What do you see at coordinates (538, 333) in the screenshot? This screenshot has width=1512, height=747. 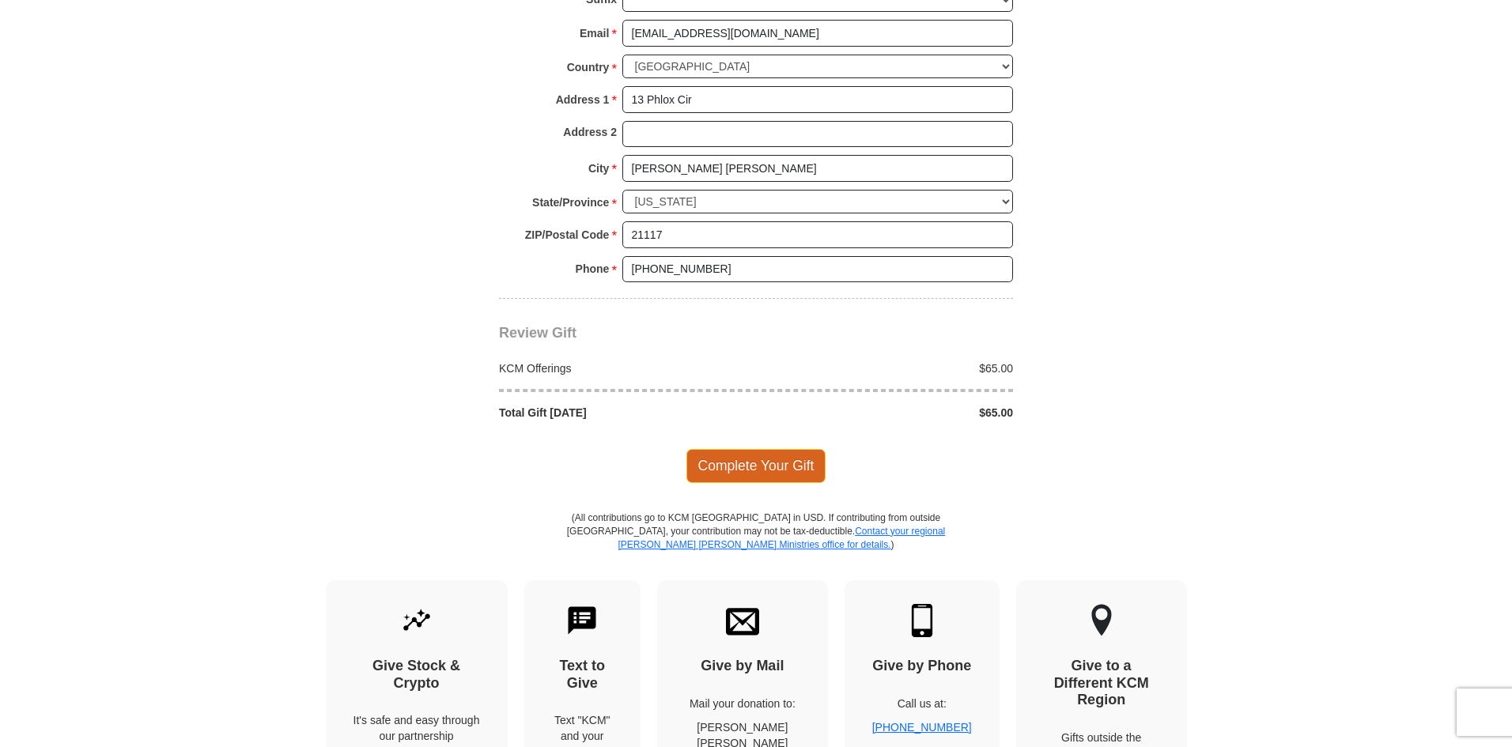 I see `span: Review Gift` at bounding box center [538, 333].